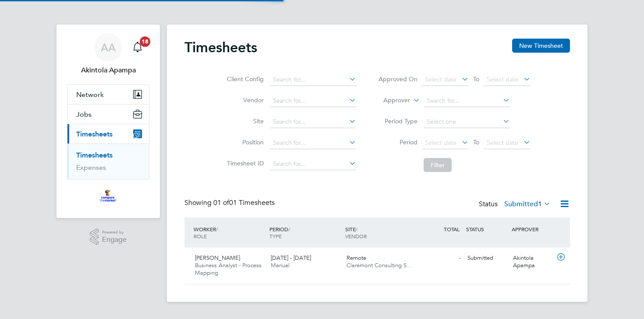 The image size is (644, 319). Describe the element at coordinates (108, 134) in the screenshot. I see `button: Timesheets` at that location.